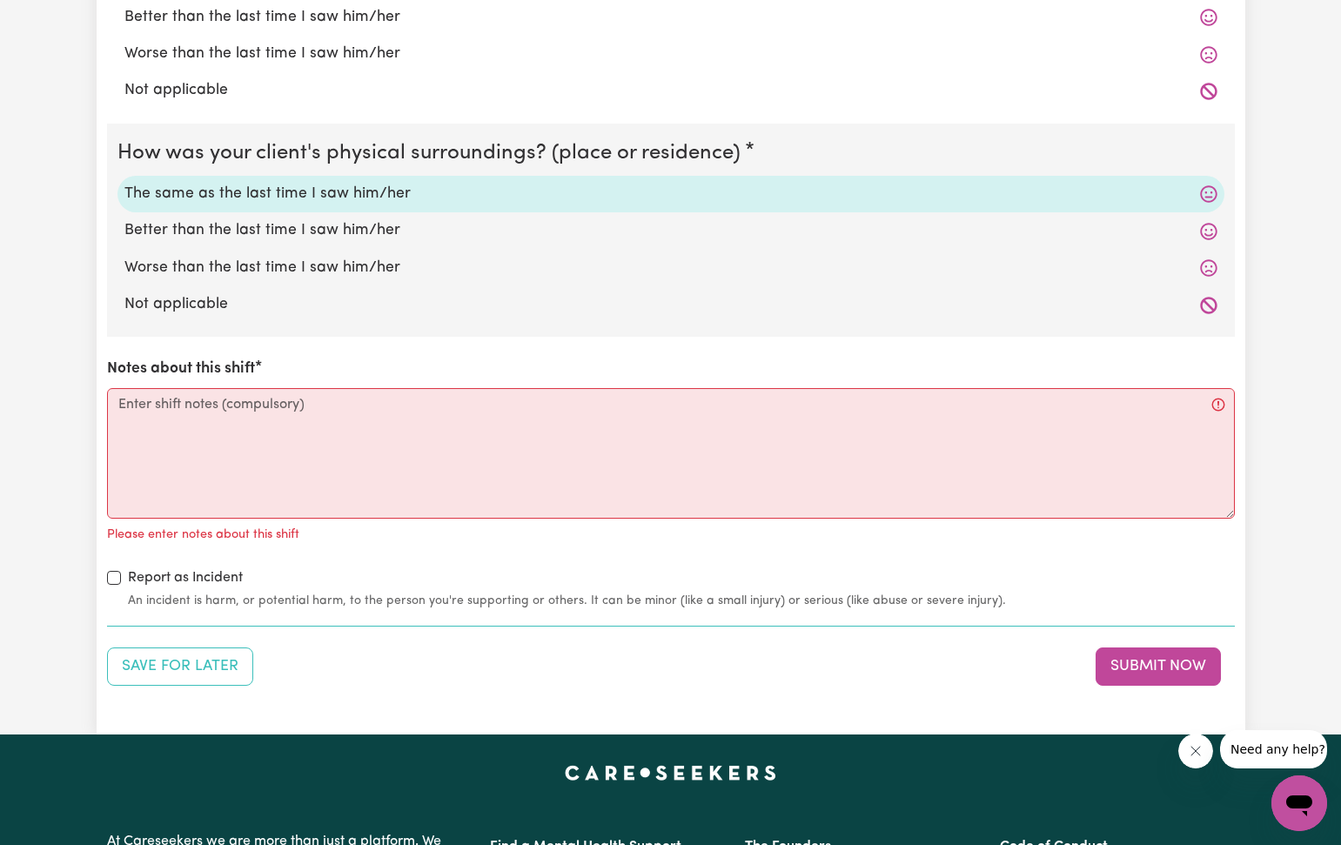 The image size is (1341, 845). Describe the element at coordinates (57, 19) in the screenshot. I see `span: Need any help?` at that location.